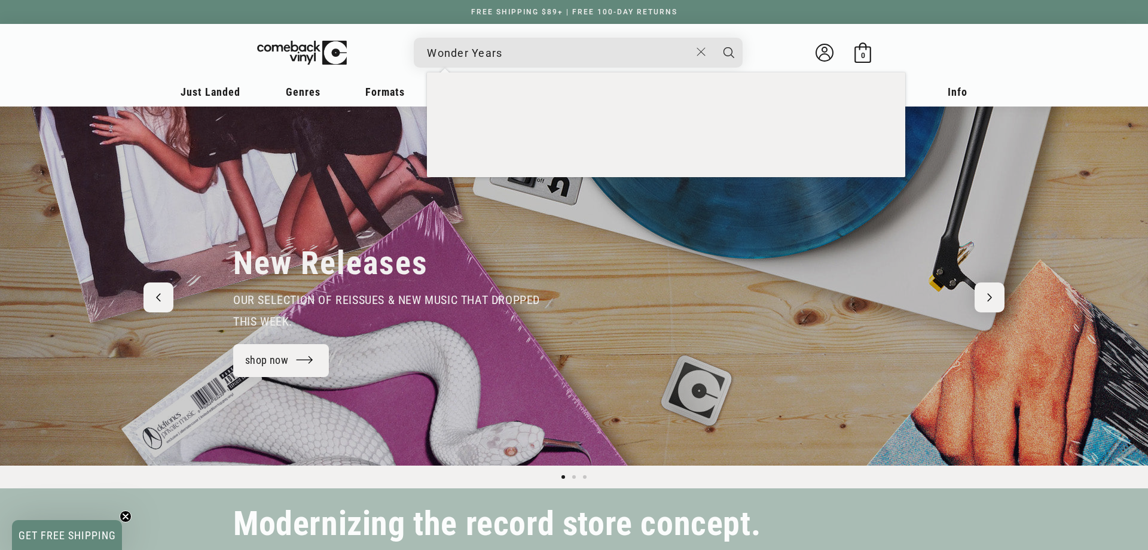  What do you see at coordinates (585, 477) in the screenshot?
I see `button: Load slide 3 of 3` at bounding box center [585, 477].